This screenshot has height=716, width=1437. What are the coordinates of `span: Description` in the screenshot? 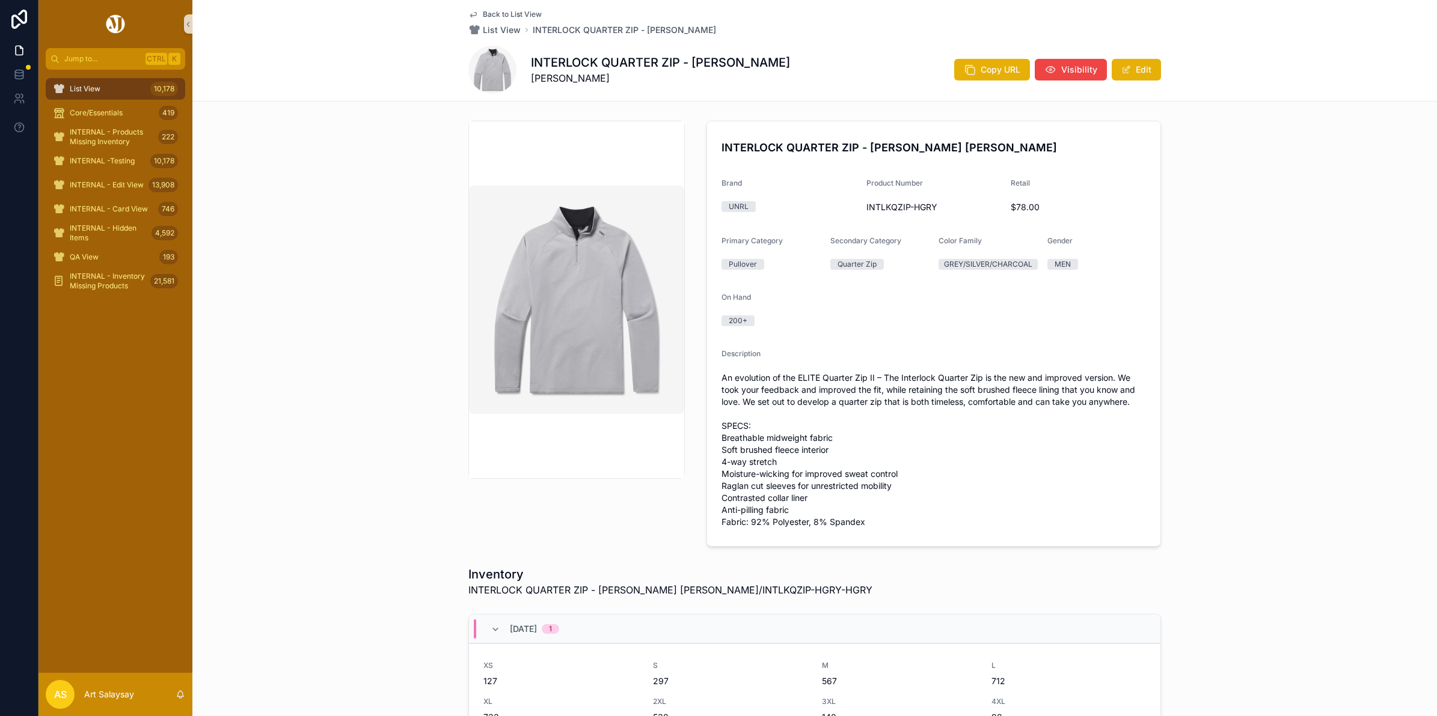 It's located at (740, 353).